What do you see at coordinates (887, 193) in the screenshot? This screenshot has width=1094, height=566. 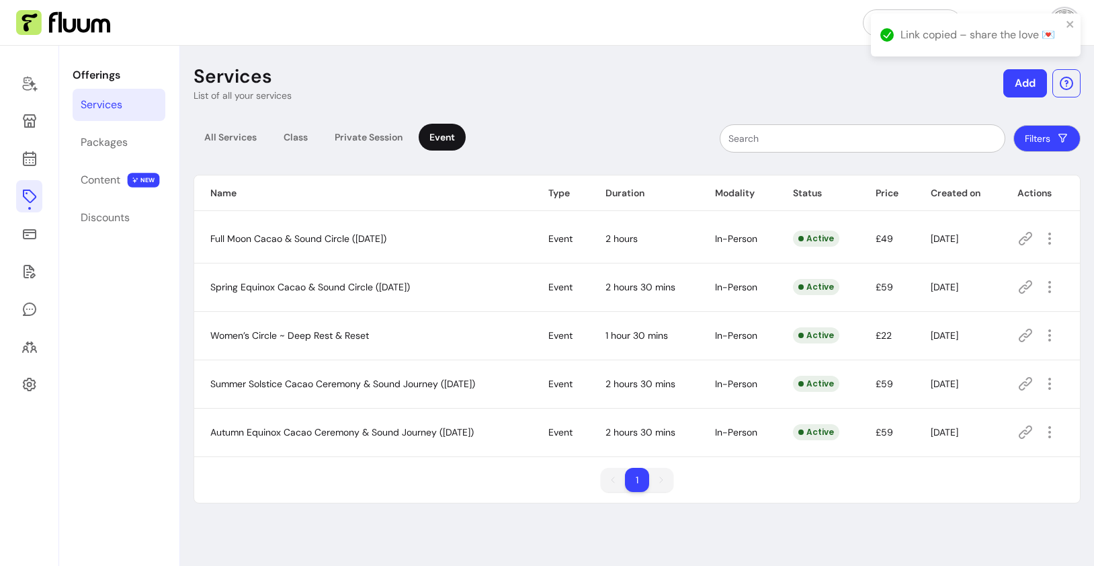 I see `th: Price` at bounding box center [887, 193].